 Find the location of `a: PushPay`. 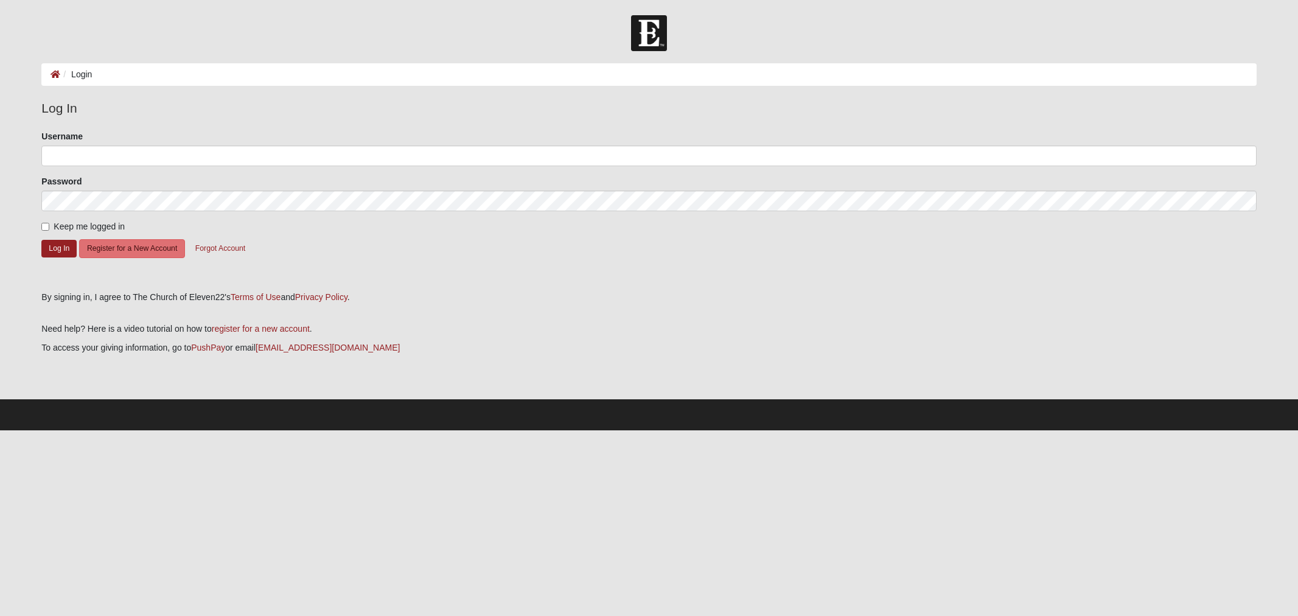

a: PushPay is located at coordinates (208, 348).